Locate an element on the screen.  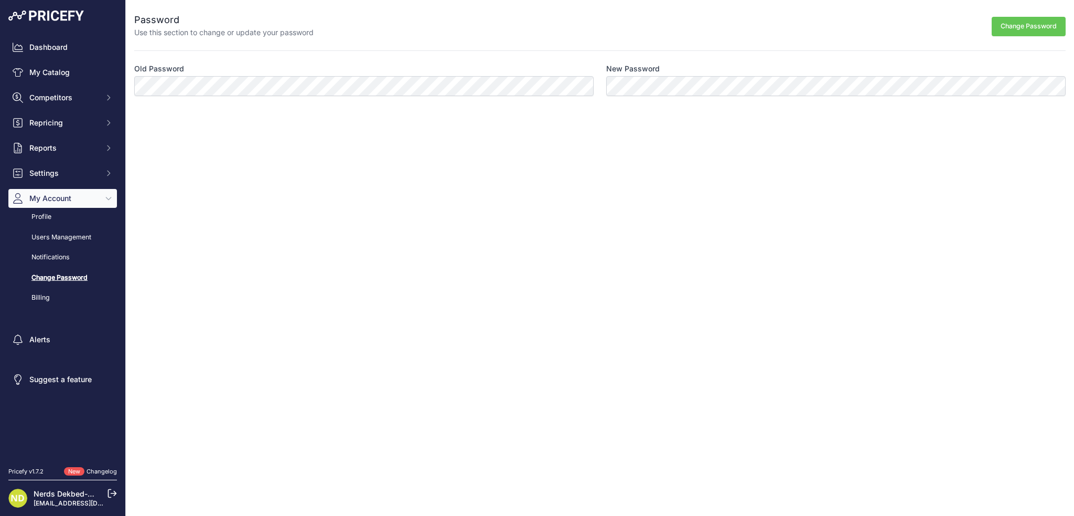
button: Competitors is located at coordinates (62, 98).